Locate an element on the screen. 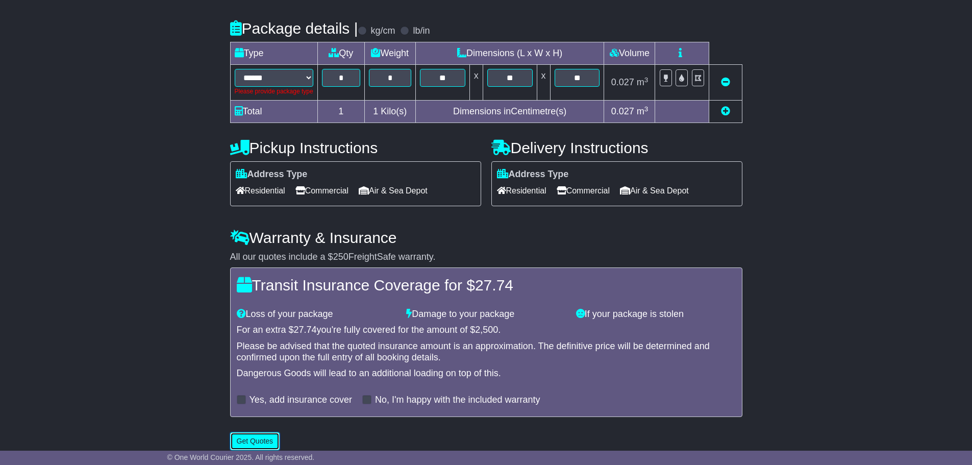 The height and width of the screenshot is (465, 972). div: Loss of your package is located at coordinates (316, 314).